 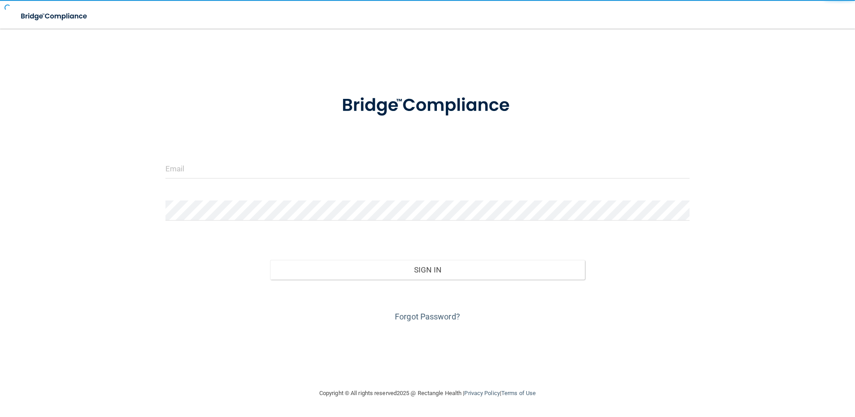 I want to click on button: Sign In, so click(x=428, y=270).